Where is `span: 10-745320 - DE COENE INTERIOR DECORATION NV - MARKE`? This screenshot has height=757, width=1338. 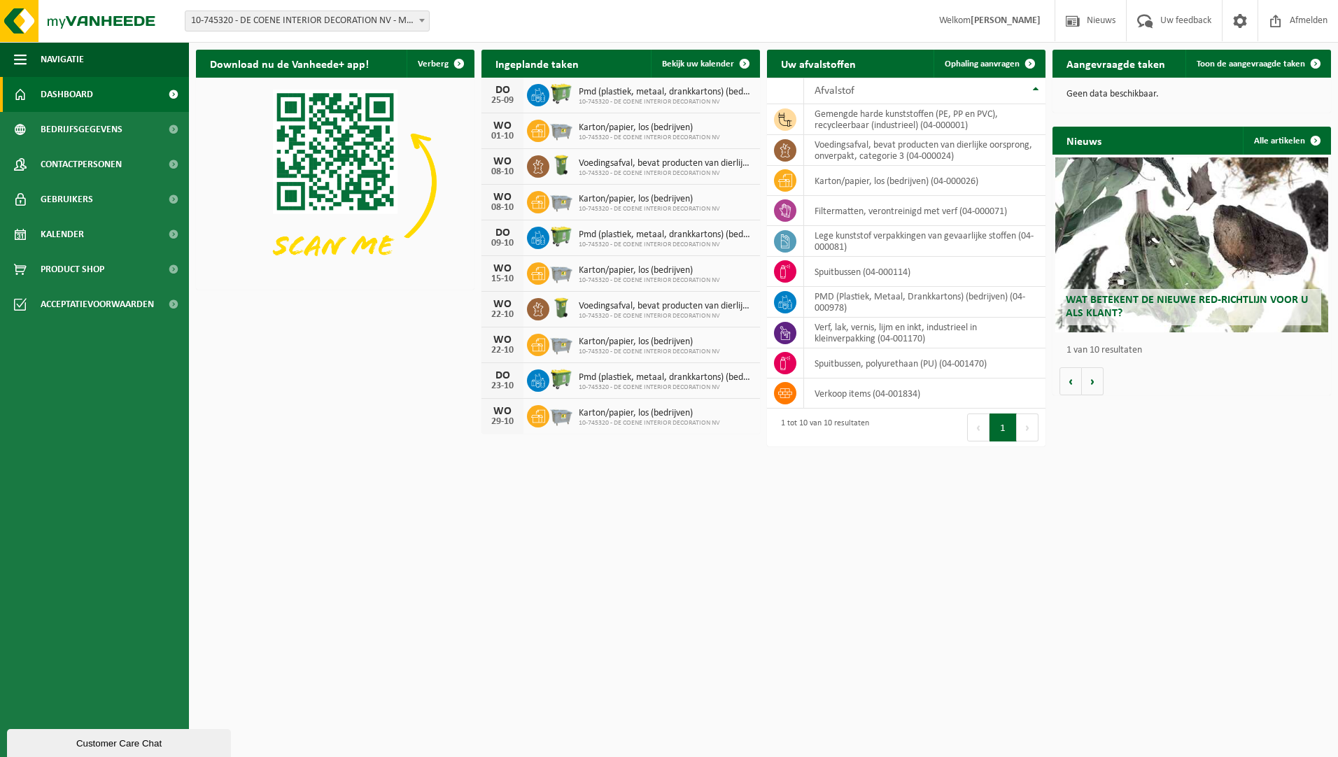
span: 10-745320 - DE COENE INTERIOR DECORATION NV - MARKE is located at coordinates (307, 21).